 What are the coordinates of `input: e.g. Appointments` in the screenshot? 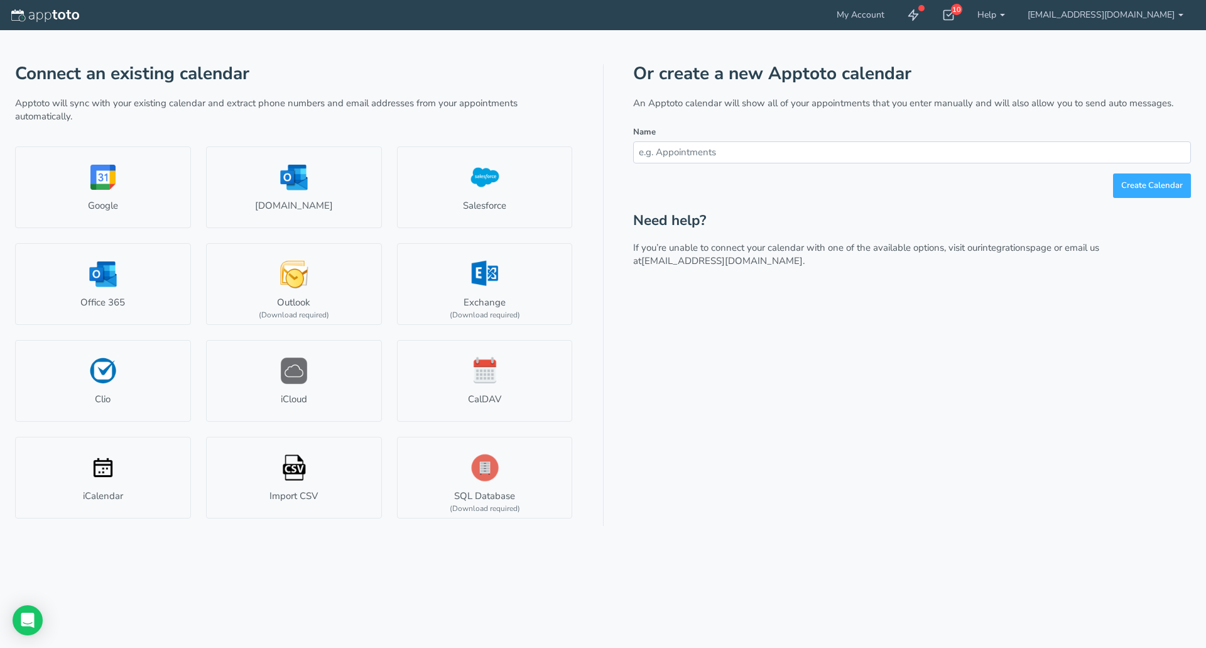 It's located at (912, 152).